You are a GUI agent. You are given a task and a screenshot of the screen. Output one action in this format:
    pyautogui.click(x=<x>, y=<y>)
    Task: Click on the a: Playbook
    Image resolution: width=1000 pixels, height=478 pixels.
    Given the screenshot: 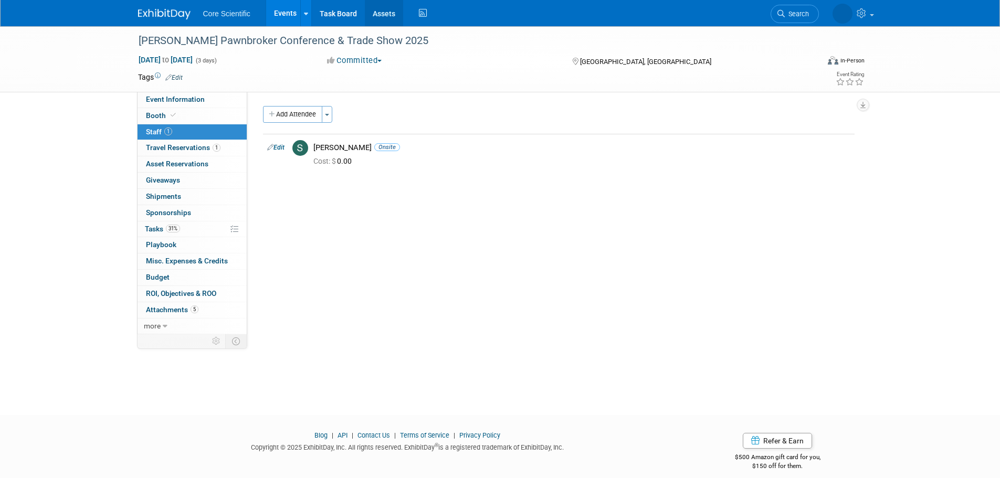 What is the action you would take?
    pyautogui.click(x=192, y=245)
    